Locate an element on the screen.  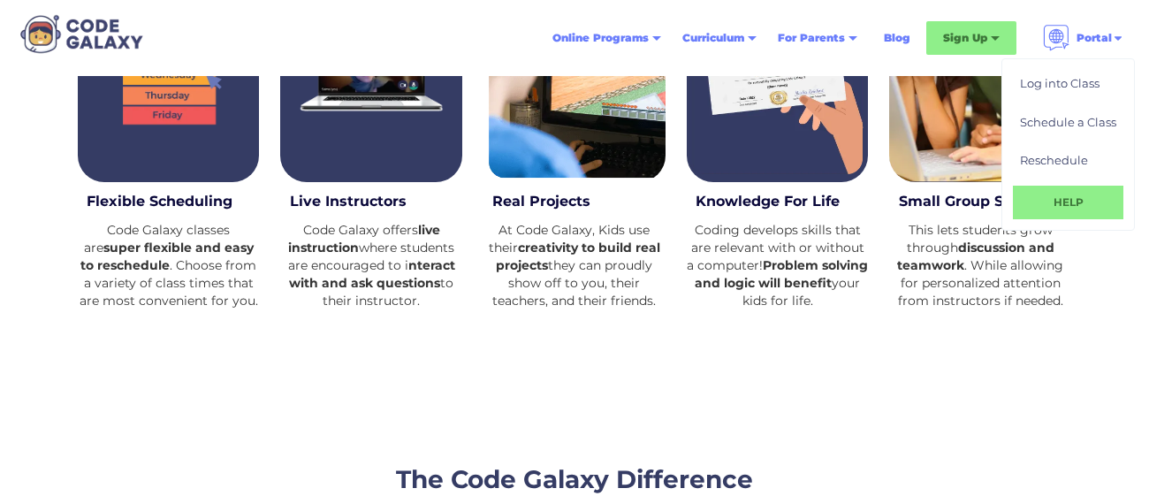
div: Code Galaxy classes are . Choose from a variety of class times that are most convenient for you. is located at coordinates (169, 265).